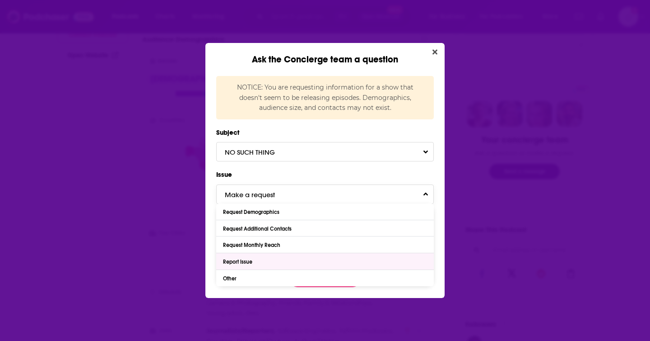 The width and height of the screenshot is (650, 341). What do you see at coordinates (231, 278) in the screenshot?
I see `div: Other` at bounding box center [231, 278].